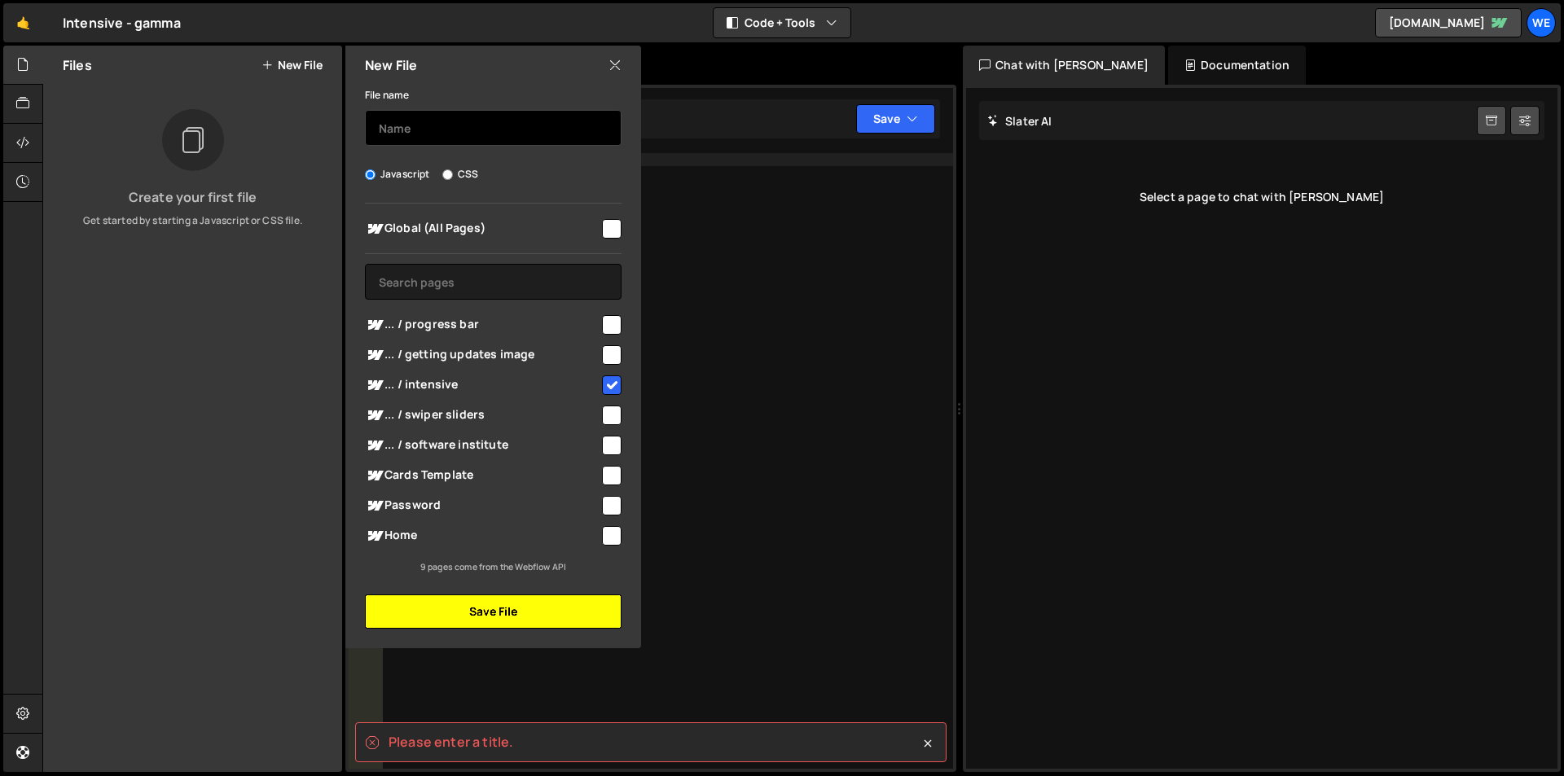 The image size is (1564, 776). Describe the element at coordinates (493, 612) in the screenshot. I see `button: Save File` at that location.